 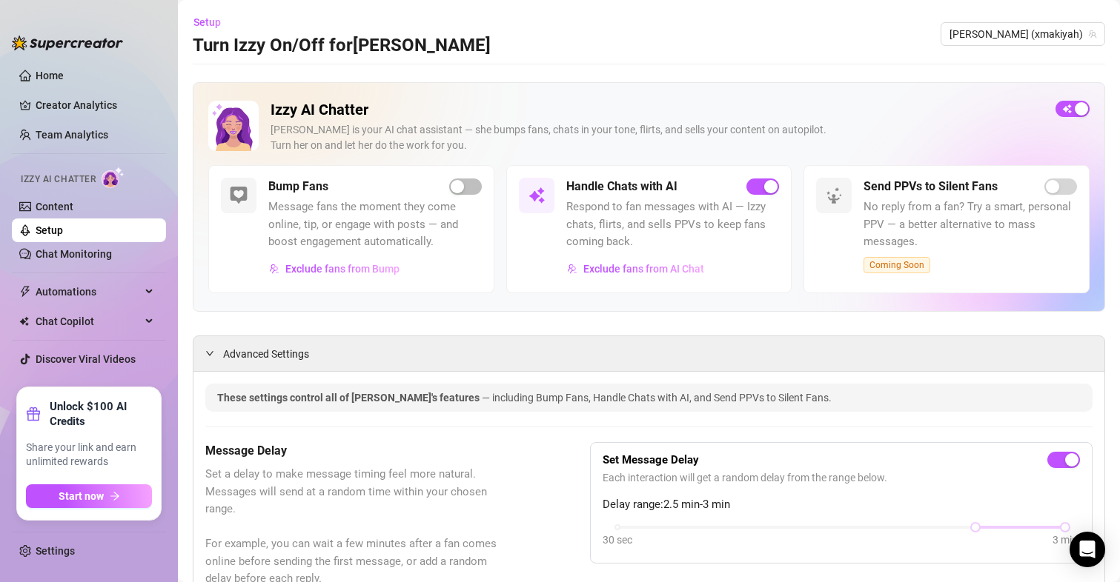 I want to click on span: Respond to fan messages with AI — Izzy chats, flirts, and sells PPVs to keep fans coming back., so click(x=673, y=225).